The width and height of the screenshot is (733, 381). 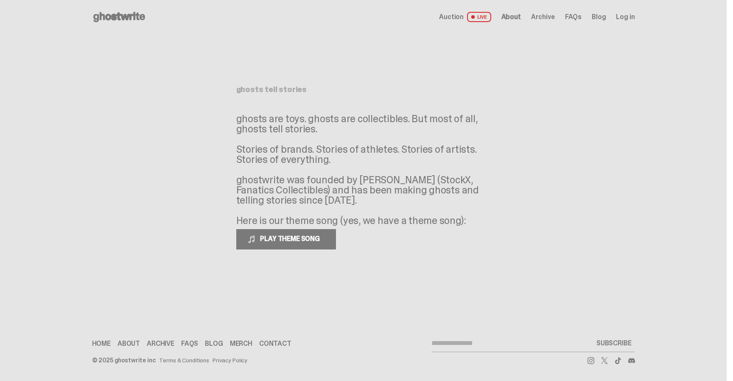 What do you see at coordinates (465, 17) in the screenshot?
I see `a: Auction LIVE` at bounding box center [465, 17].